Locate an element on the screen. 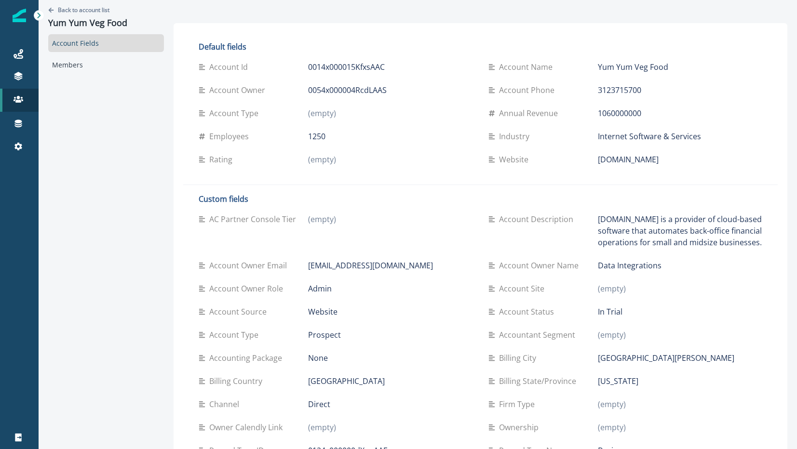 This screenshot has height=449, width=797. p: Account Source is located at coordinates (240, 312).